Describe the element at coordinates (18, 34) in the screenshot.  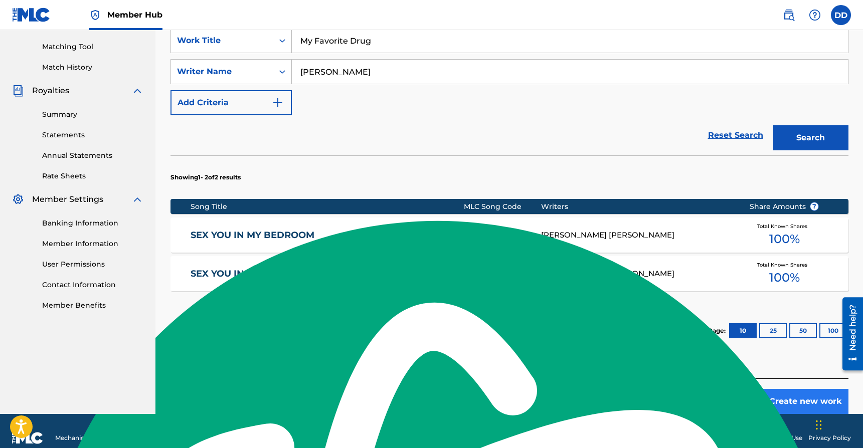
I see `div: Need help?` at that location.